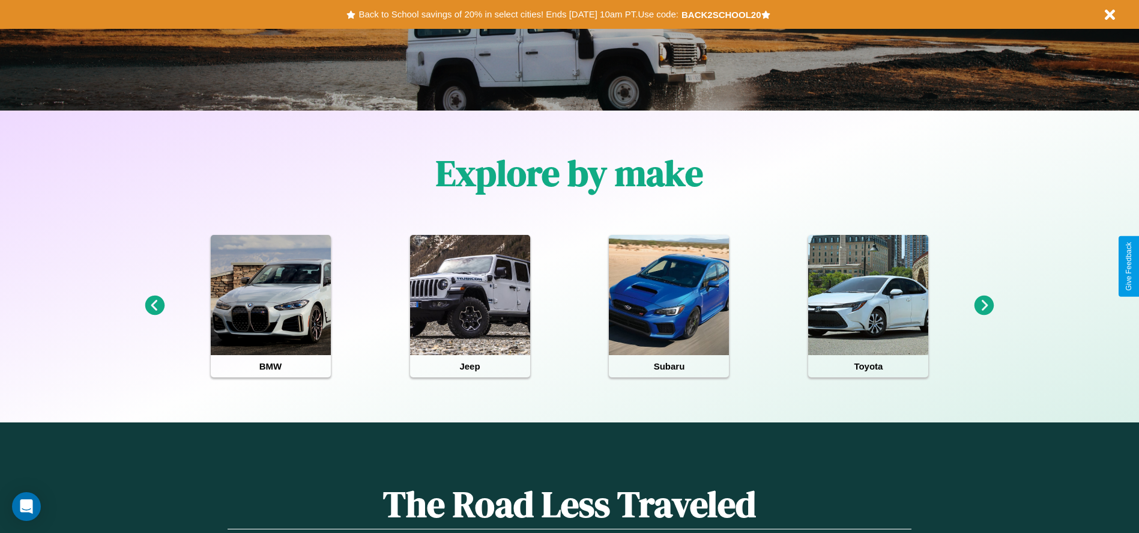  I want to click on b: BACK2SCHOOL20, so click(721, 14).